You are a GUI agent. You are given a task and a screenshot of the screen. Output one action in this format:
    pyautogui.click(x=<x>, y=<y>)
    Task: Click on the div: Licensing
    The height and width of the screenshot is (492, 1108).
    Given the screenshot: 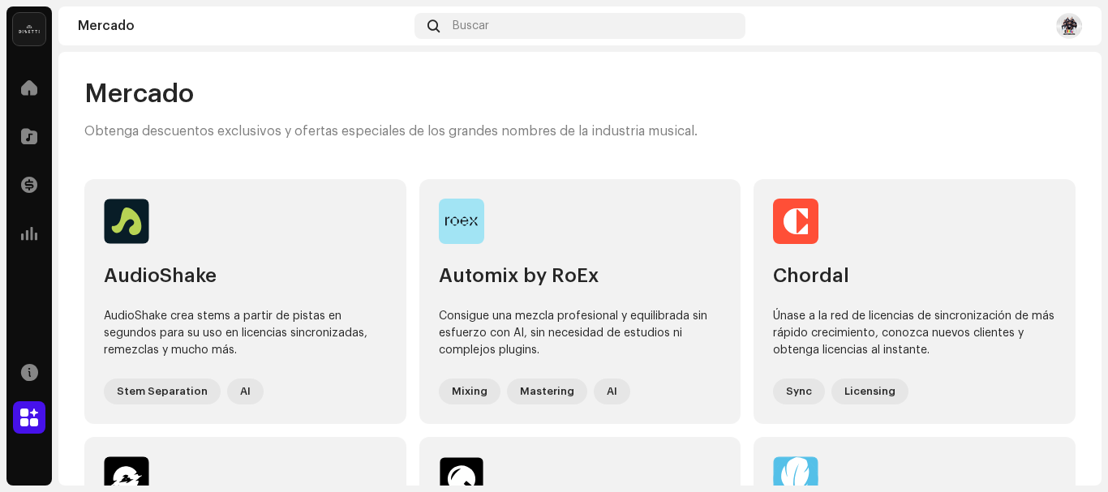 What is the action you would take?
    pyautogui.click(x=870, y=392)
    